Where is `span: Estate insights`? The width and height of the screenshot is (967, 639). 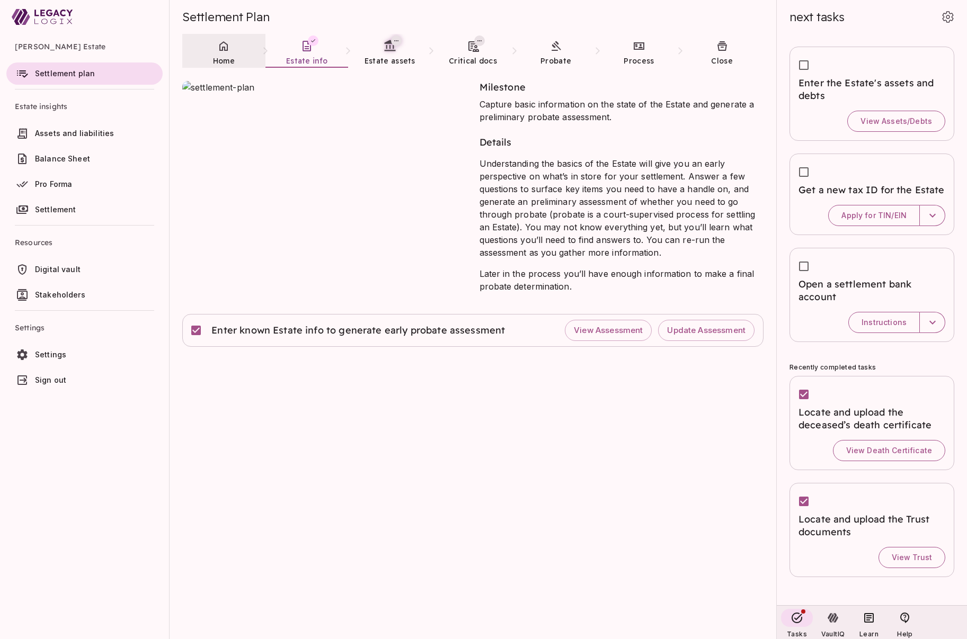
span: Estate insights is located at coordinates (84, 106).